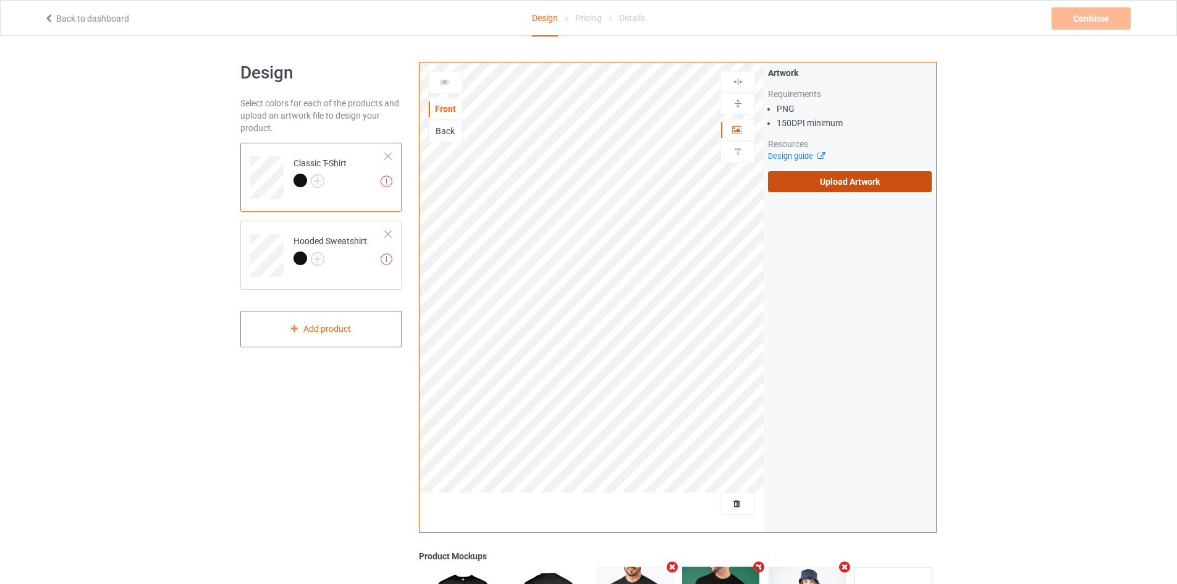 The height and width of the screenshot is (584, 1177). What do you see at coordinates (545, 19) in the screenshot?
I see `div: Design` at bounding box center [545, 19].